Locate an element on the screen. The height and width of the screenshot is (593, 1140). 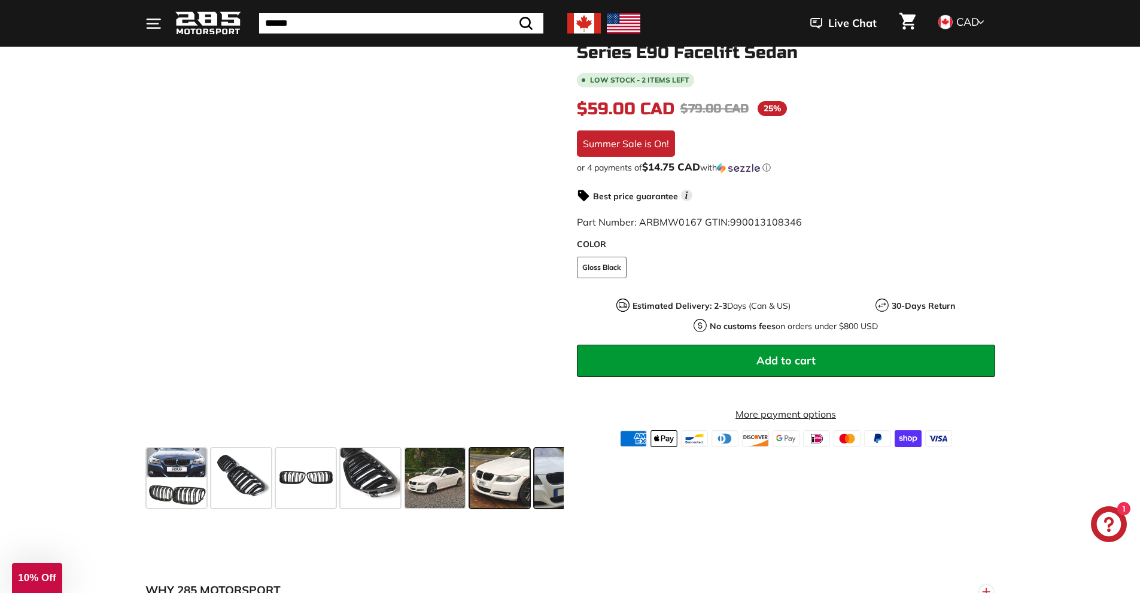
img: american_express is located at coordinates (633, 439).